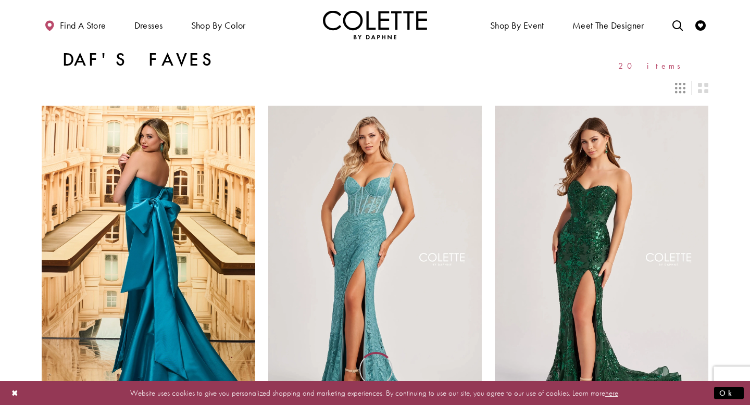 This screenshot has width=750, height=405. What do you see at coordinates (15, 393) in the screenshot?
I see `button: Close Dialog` at bounding box center [15, 393].